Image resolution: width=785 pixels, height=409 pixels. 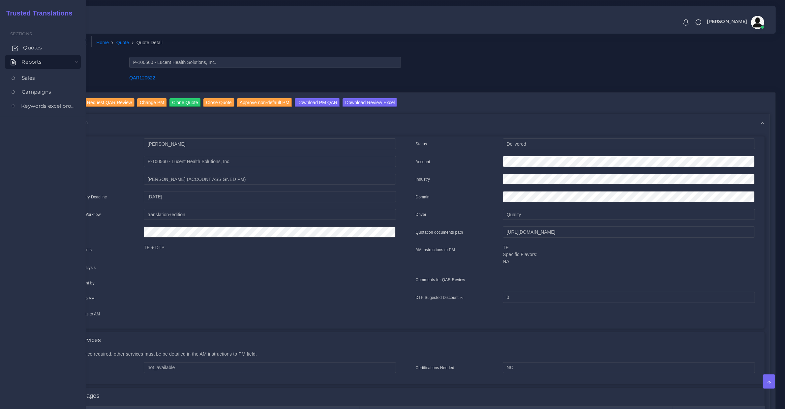 What do you see at coordinates (152, 103) in the screenshot?
I see `input: Change PM` at bounding box center [152, 103].